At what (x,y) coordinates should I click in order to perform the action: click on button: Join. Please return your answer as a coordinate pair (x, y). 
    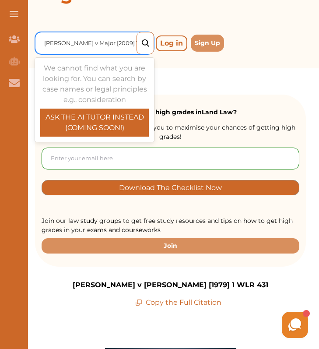
    Looking at the image, I should click on (170, 246).